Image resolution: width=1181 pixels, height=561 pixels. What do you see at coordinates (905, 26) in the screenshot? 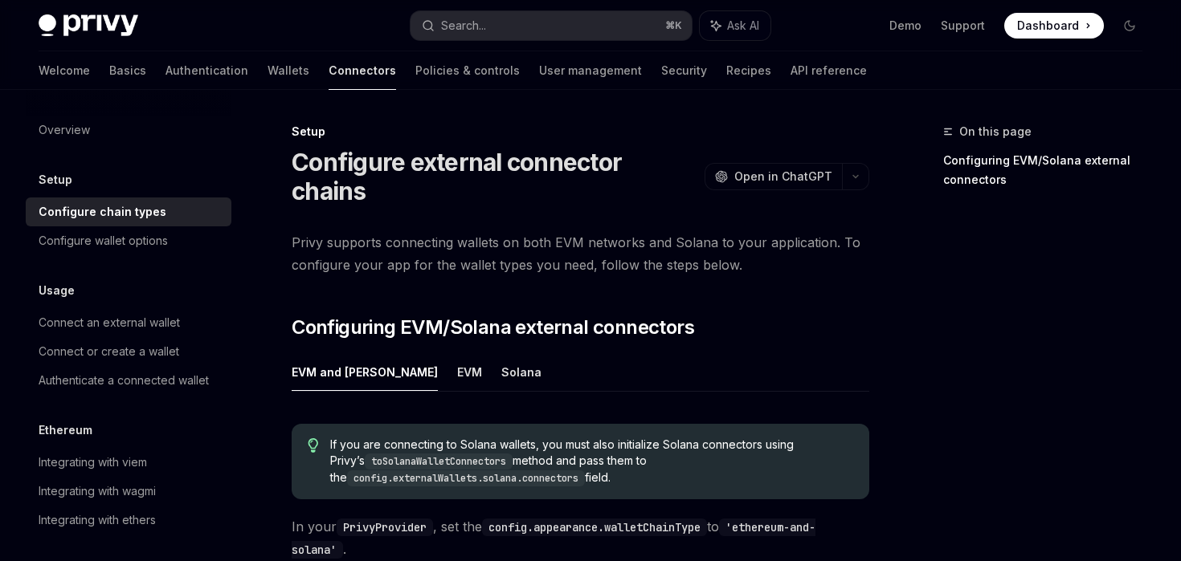
I see `a: Demo` at bounding box center [905, 26].